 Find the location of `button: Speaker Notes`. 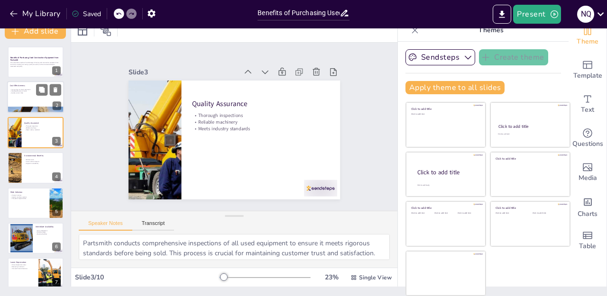

button: Speaker Notes is located at coordinates (105, 226).